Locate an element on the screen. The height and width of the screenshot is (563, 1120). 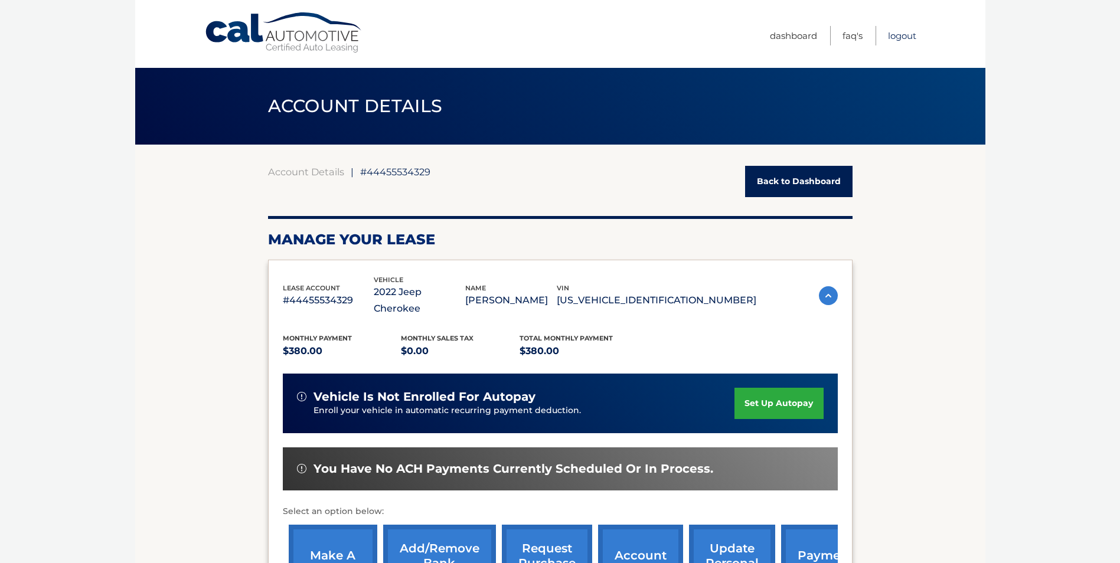
a: Cal Automotive is located at coordinates (284, 32).